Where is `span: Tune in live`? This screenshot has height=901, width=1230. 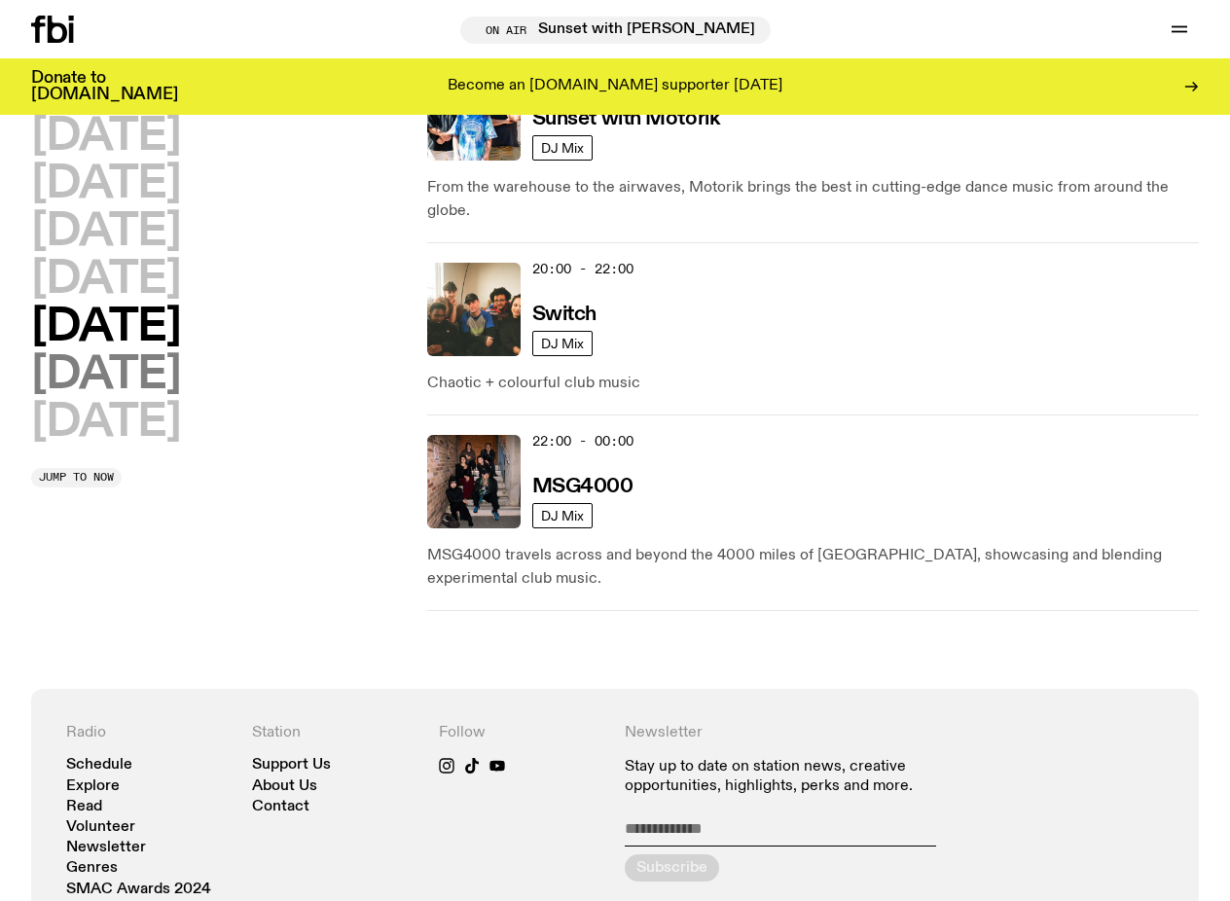
span: Tune in live is located at coordinates (621, 29).